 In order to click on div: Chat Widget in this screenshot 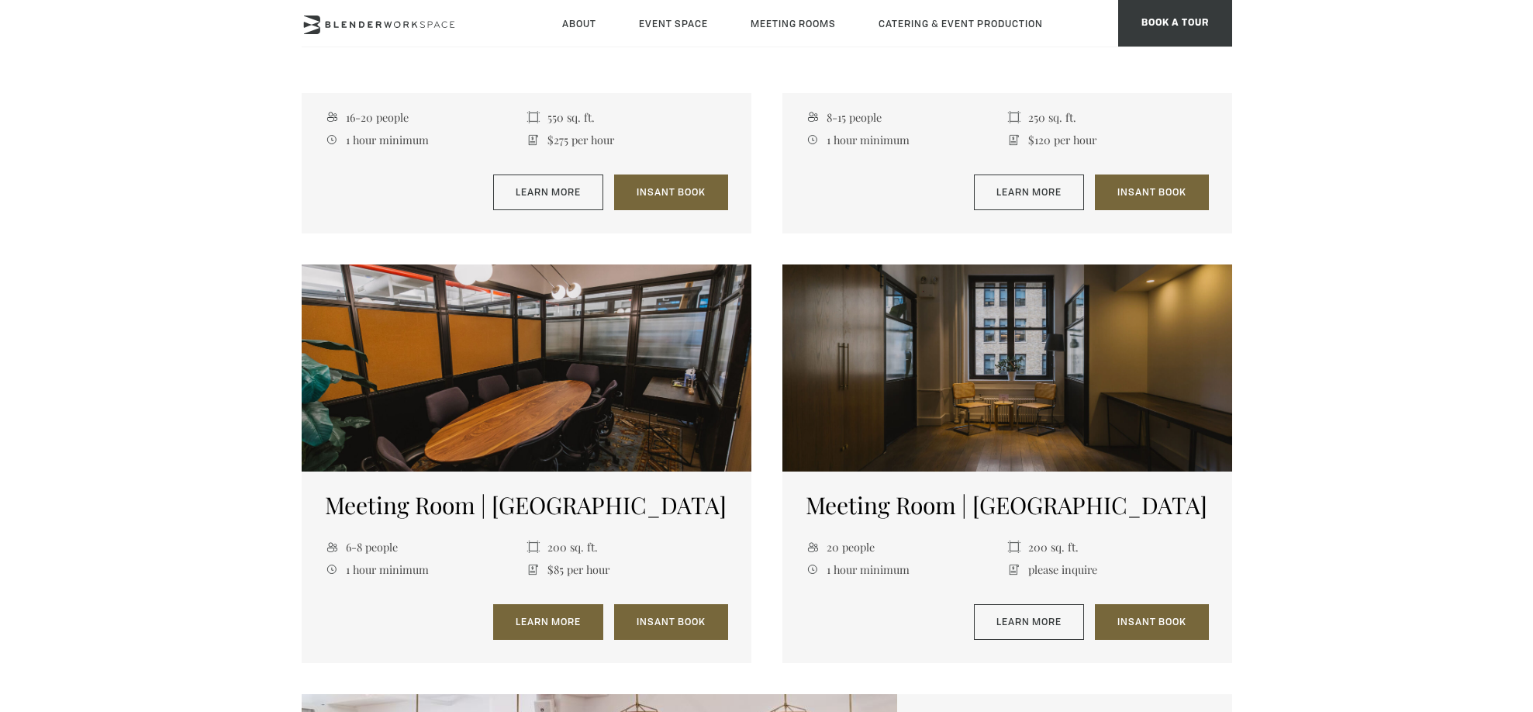, I will do `click(1394, 613)`.